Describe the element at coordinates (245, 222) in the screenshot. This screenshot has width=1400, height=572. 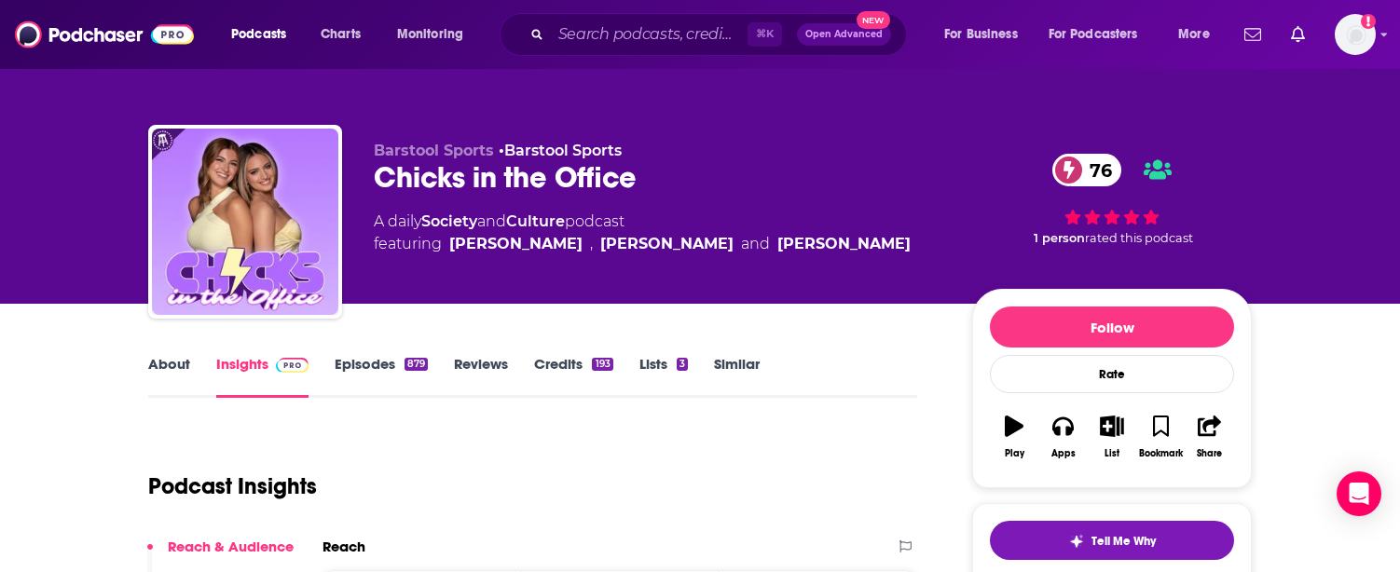
I see `img: Chicks in the Office` at that location.